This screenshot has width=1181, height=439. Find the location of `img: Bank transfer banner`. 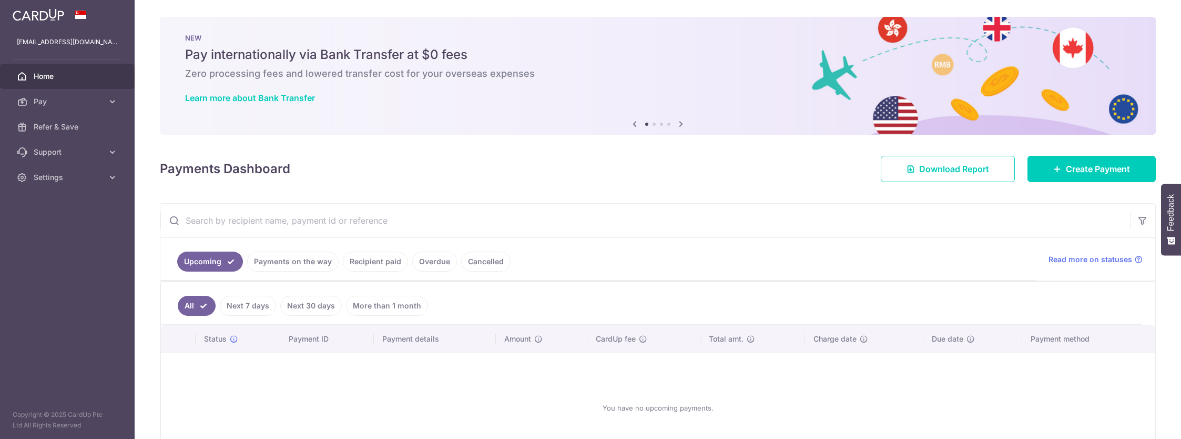

img: Bank transfer banner is located at coordinates (658, 76).